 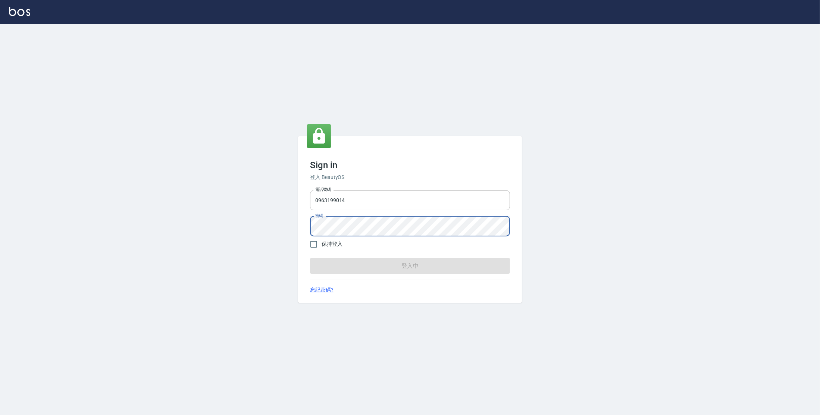 I want to click on a: 忘記密碼?, so click(x=321, y=290).